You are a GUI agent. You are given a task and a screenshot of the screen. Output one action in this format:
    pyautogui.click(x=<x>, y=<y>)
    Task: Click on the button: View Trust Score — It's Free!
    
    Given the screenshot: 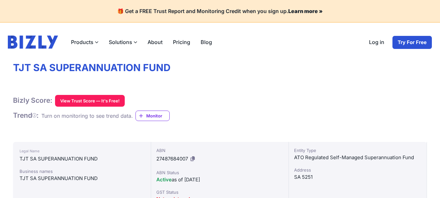 What is the action you would take?
    pyautogui.click(x=90, y=101)
    